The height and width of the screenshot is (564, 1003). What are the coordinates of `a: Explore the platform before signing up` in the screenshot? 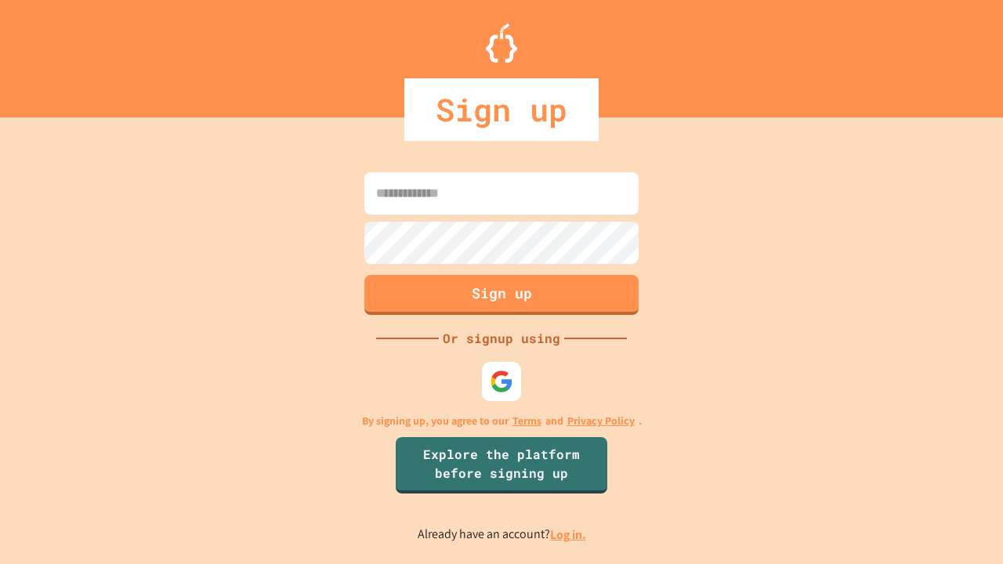 It's located at (502, 466).